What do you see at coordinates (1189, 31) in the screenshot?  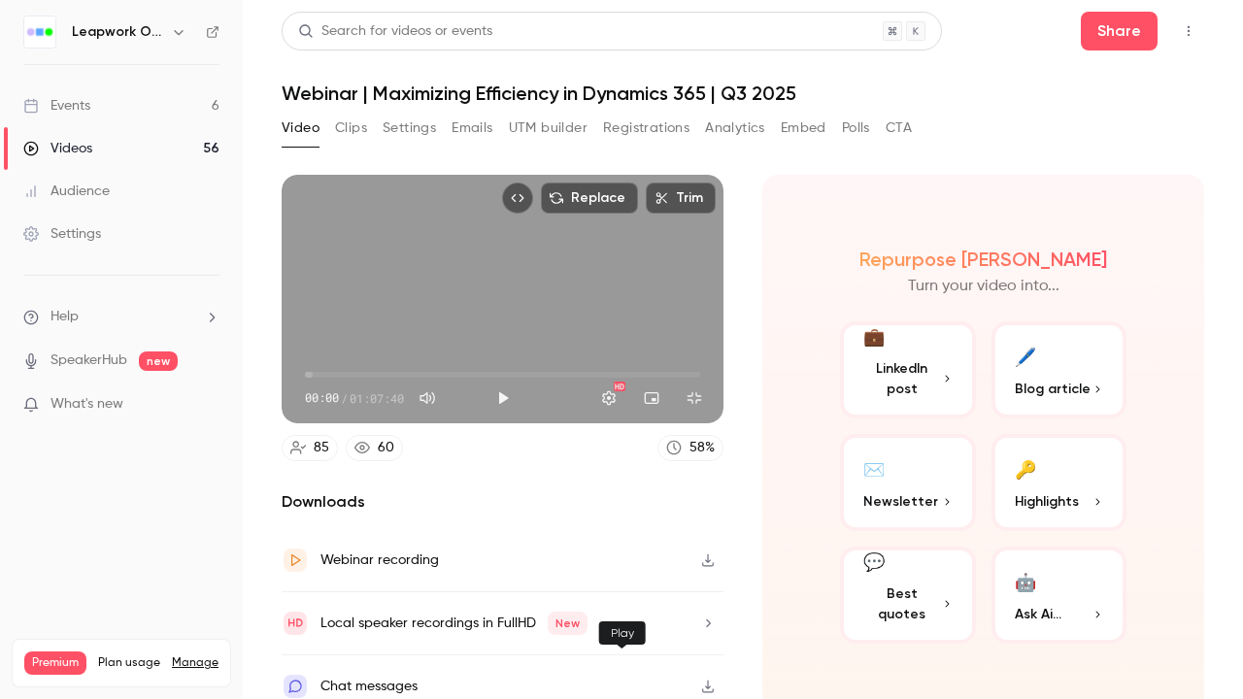 I see `button: Top Bar Actions` at bounding box center [1189, 31].